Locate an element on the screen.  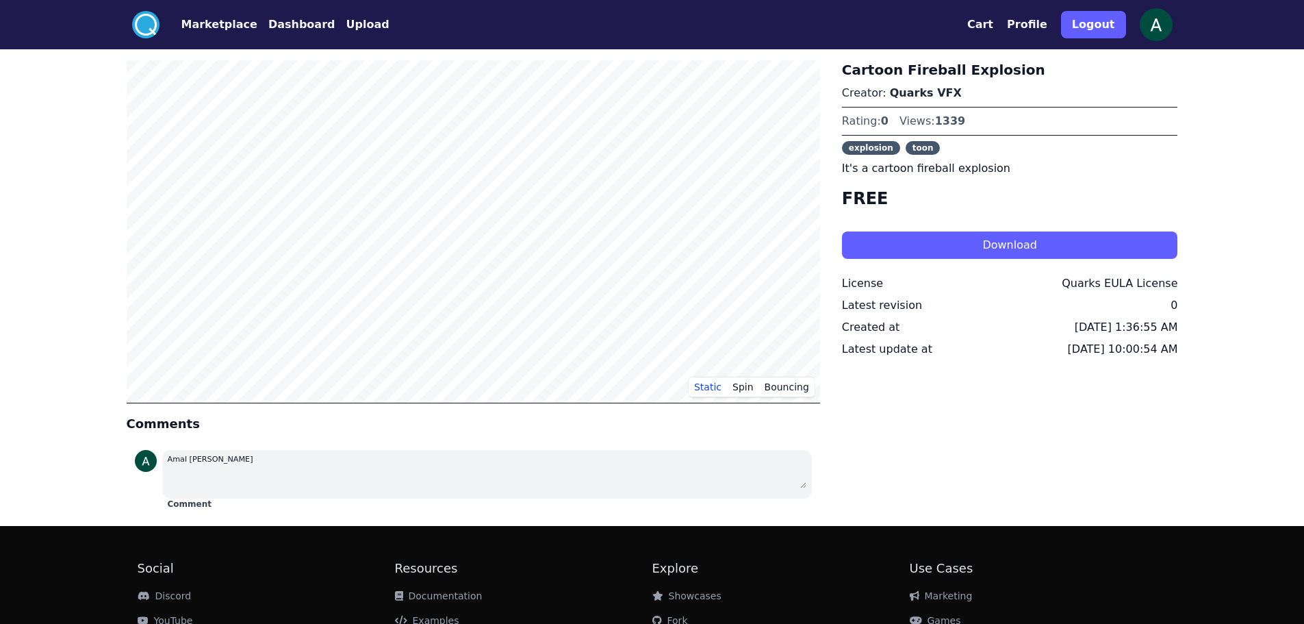
a: Marketplace is located at coordinates (208, 25).